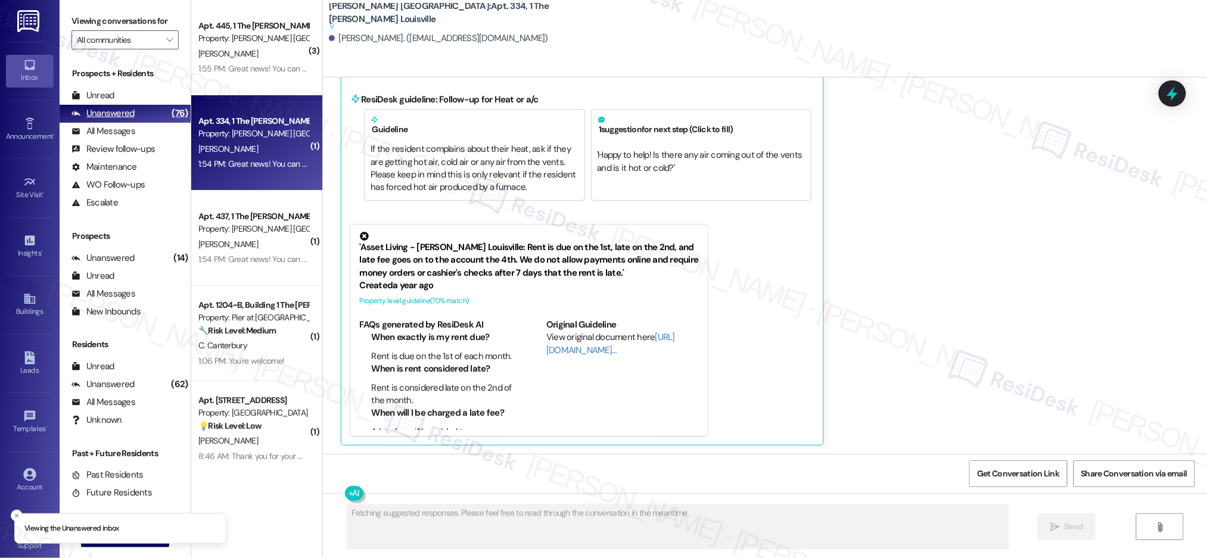 The width and height of the screenshot is (1207, 558). I want to click on div: (62), so click(179, 384).